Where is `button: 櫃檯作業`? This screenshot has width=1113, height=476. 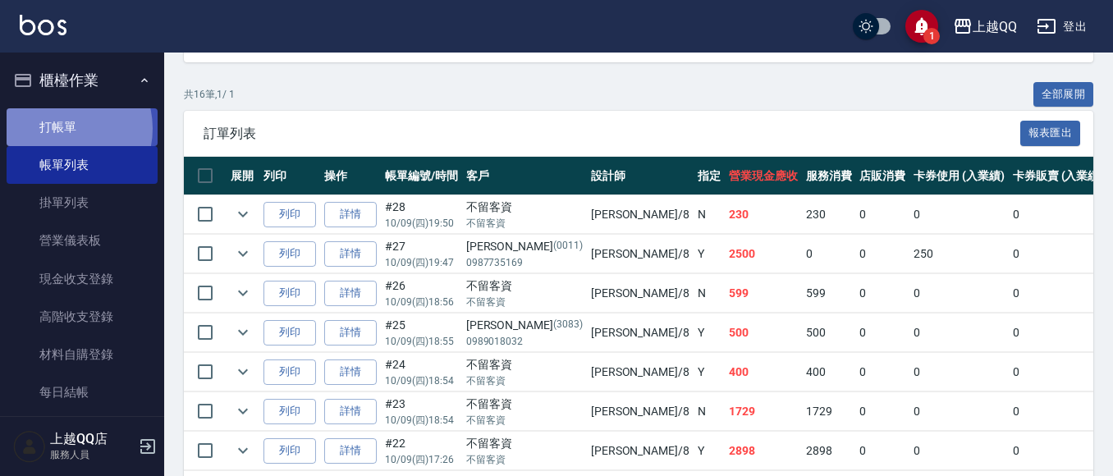
button: 櫃檯作業 is located at coordinates (82, 80).